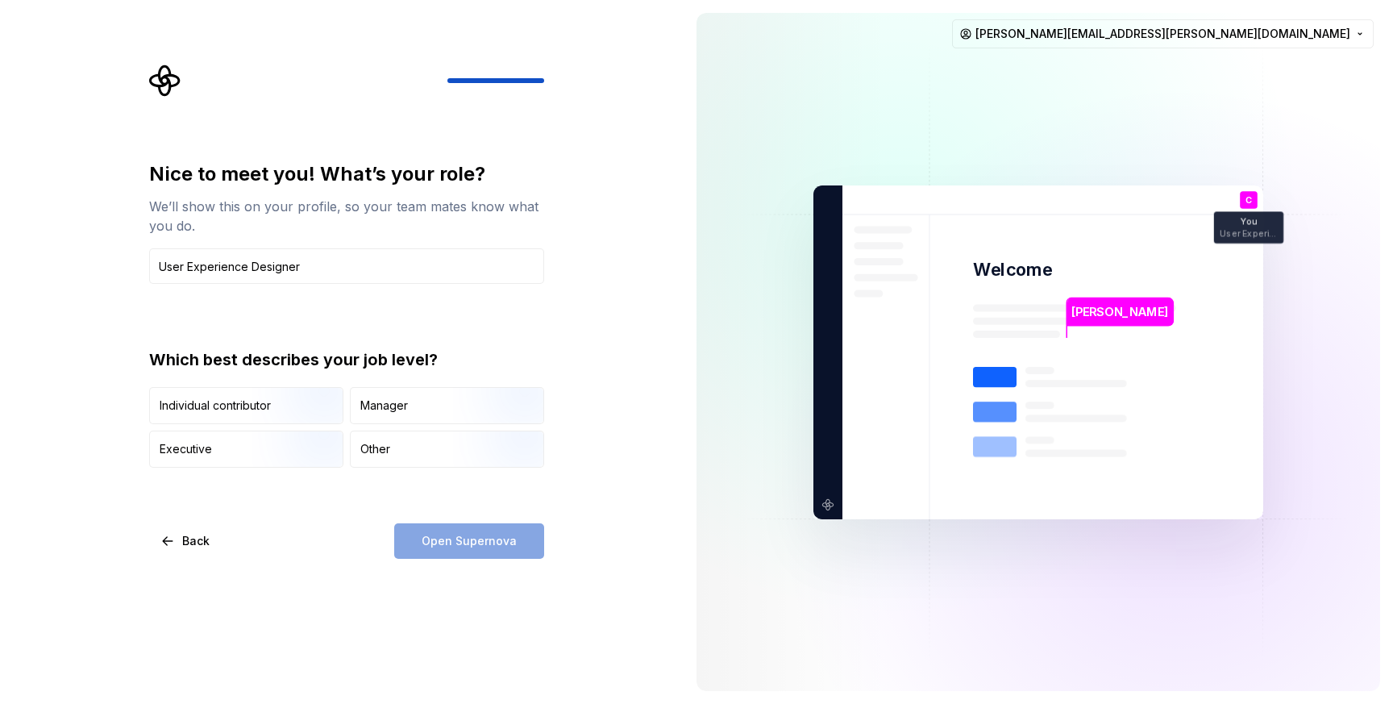 The width and height of the screenshot is (1393, 704). What do you see at coordinates (186, 541) in the screenshot?
I see `button: Back` at bounding box center [186, 541].